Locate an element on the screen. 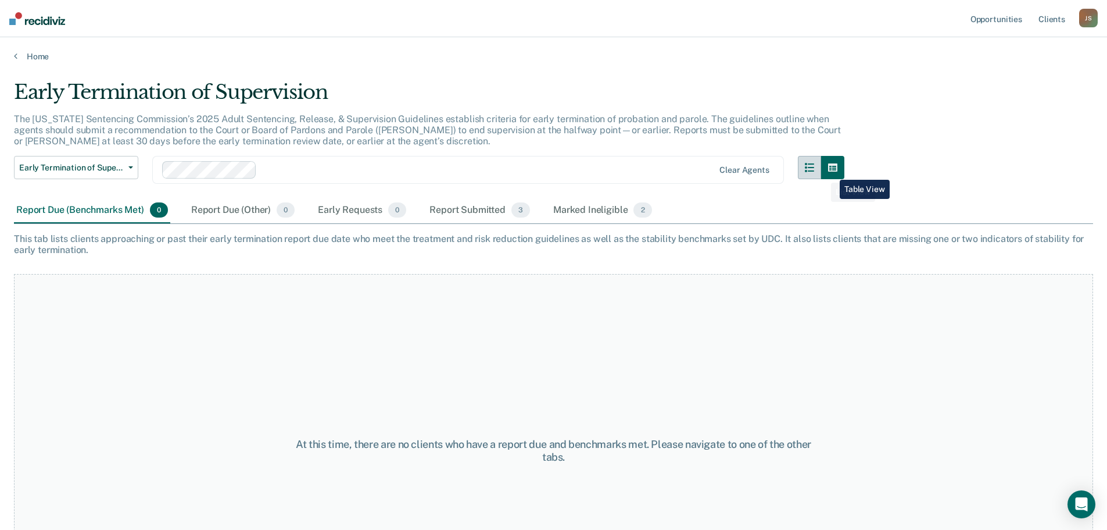  div: Report Submitted3 is located at coordinates (480, 210).